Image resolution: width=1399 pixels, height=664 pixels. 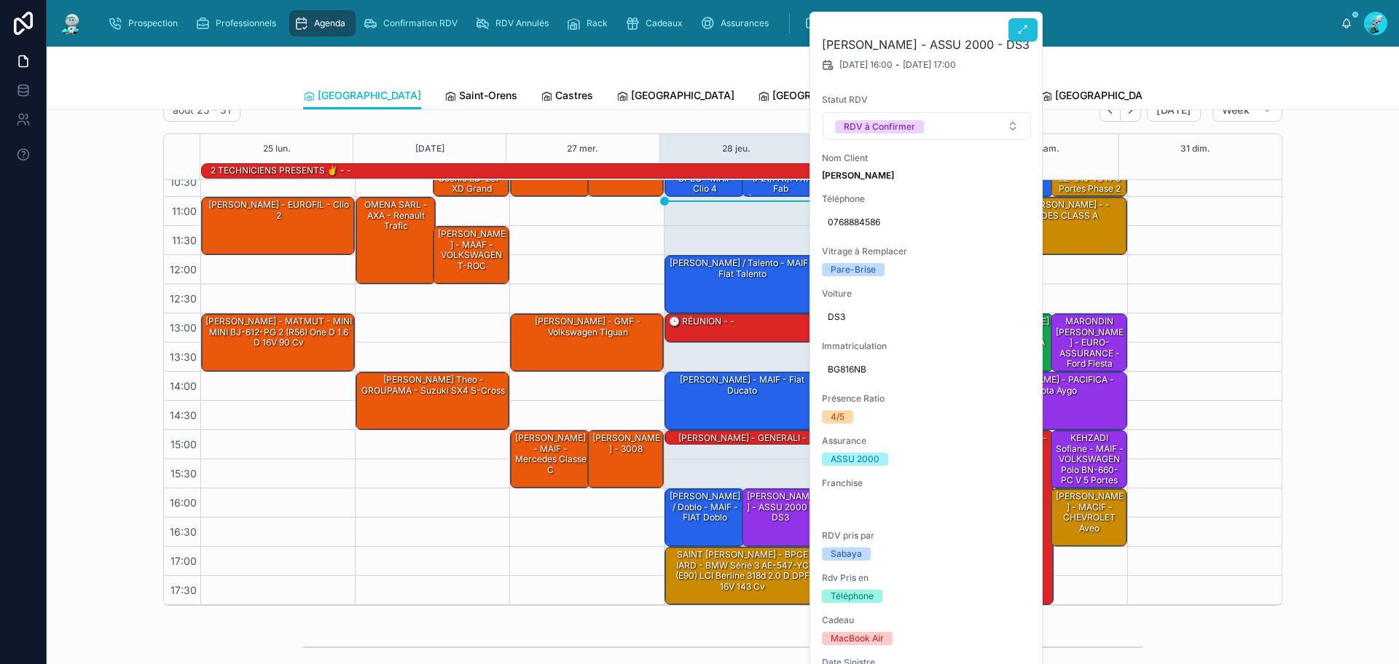 I want to click on div: ASSU 2000, so click(x=855, y=459).